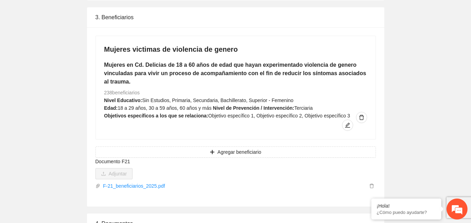 The height and width of the screenshot is (223, 471). I want to click on textarea: Escriba su mensaje y pulse “Intro”, so click(68, 161).